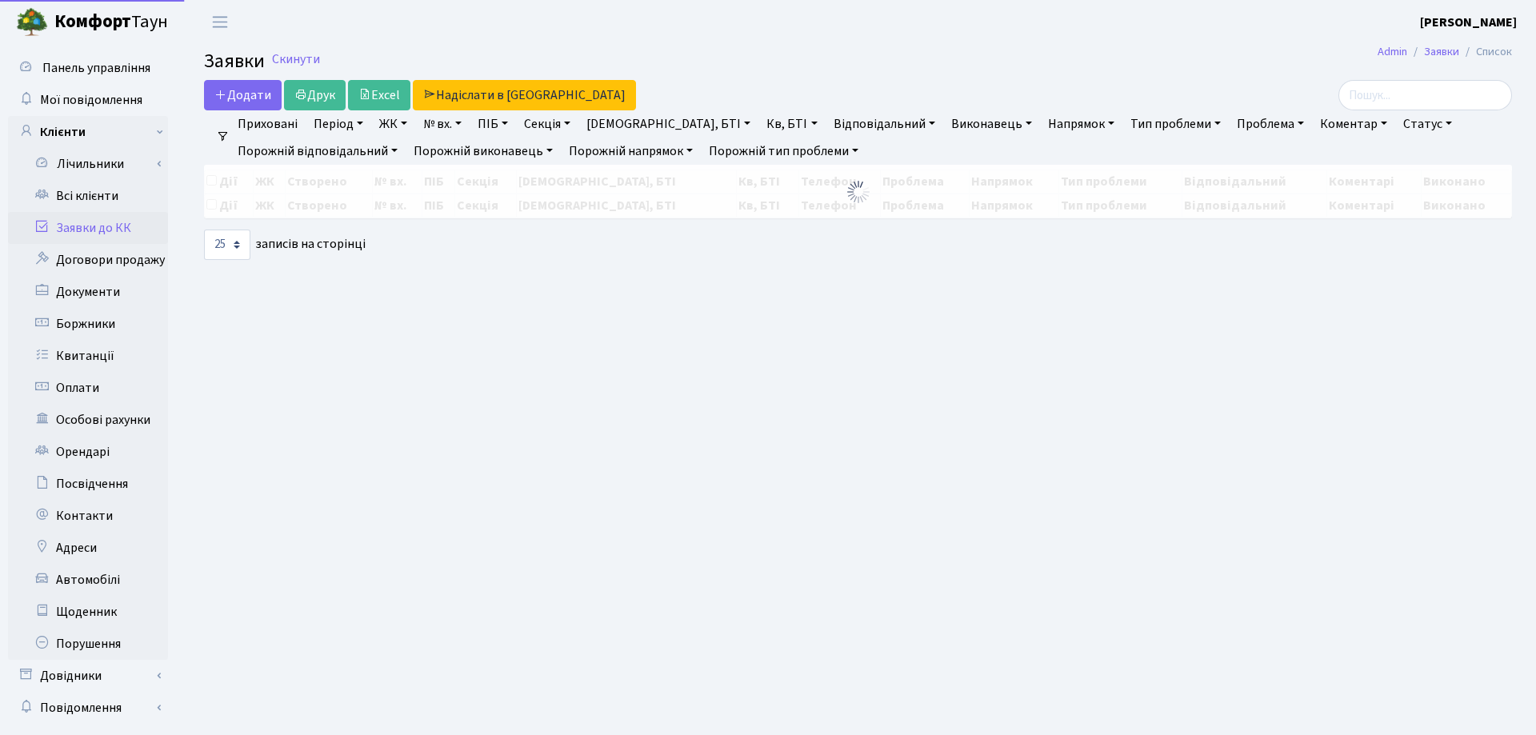 This screenshot has width=1536, height=735. Describe the element at coordinates (88, 516) in the screenshot. I see `a: Контакти` at that location.